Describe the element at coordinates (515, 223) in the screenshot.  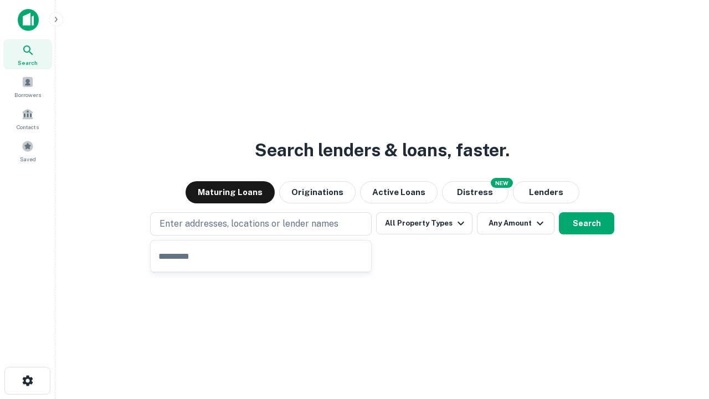
I see `button: Any Amount` at that location.